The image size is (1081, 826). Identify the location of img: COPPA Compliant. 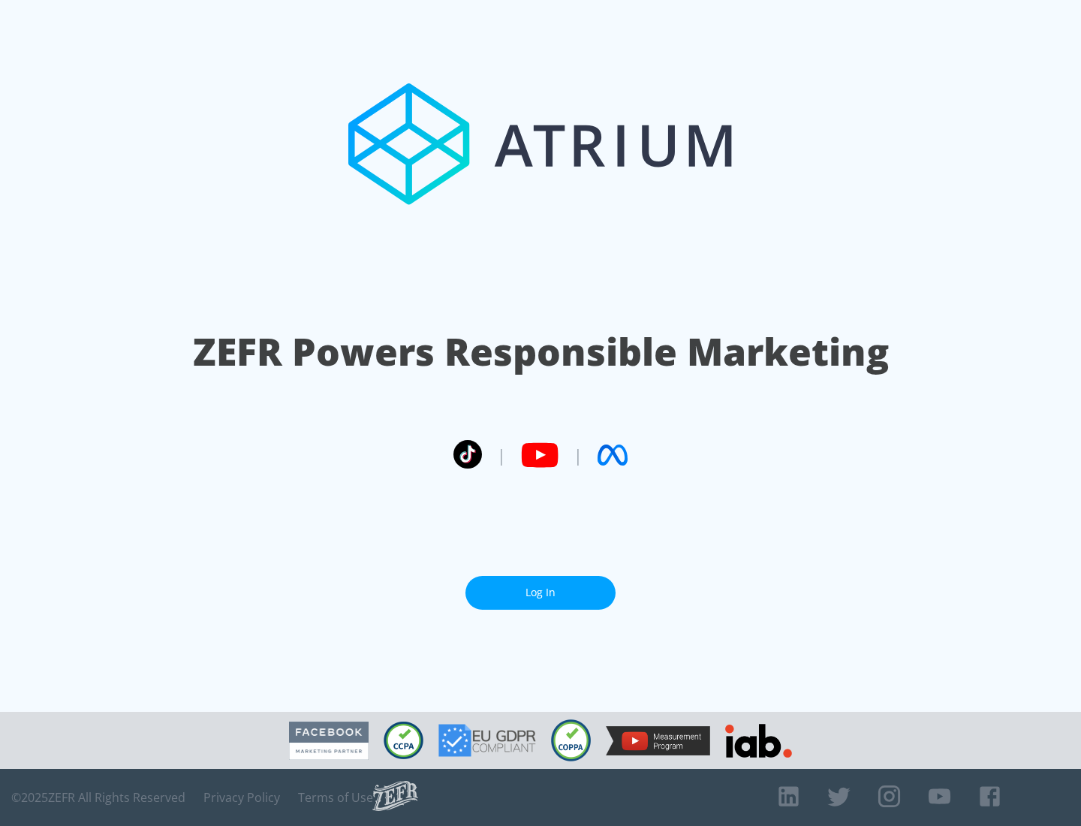
(570, 740).